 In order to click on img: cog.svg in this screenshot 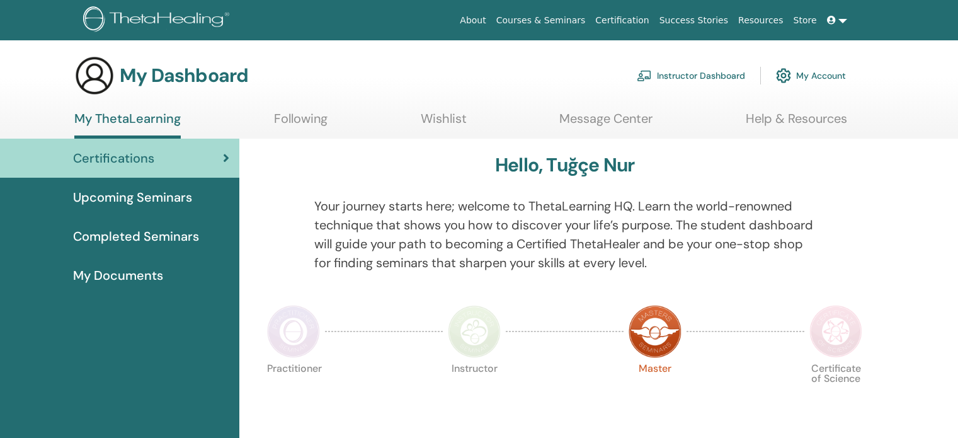, I will do `click(784, 76)`.